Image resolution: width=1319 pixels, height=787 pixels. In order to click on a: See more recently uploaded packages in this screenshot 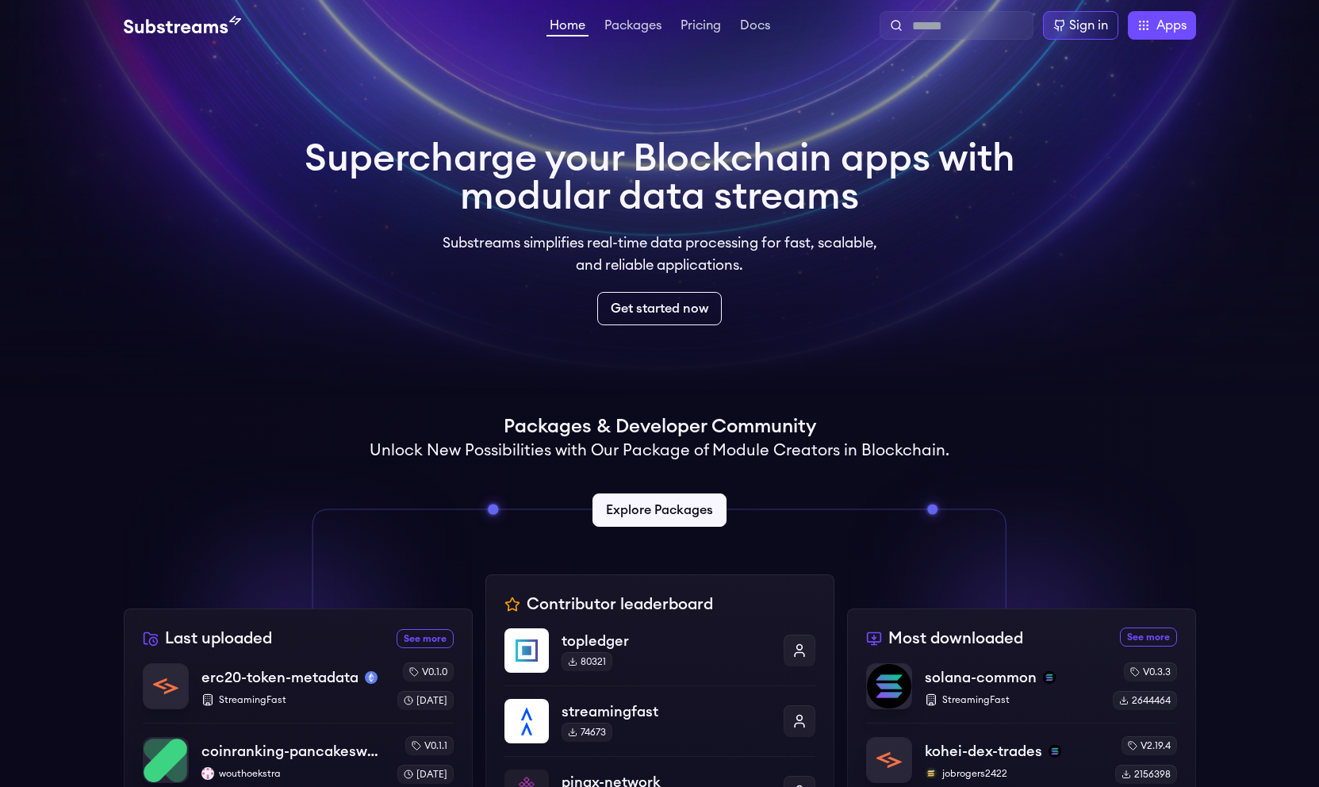, I will do `click(425, 639)`.